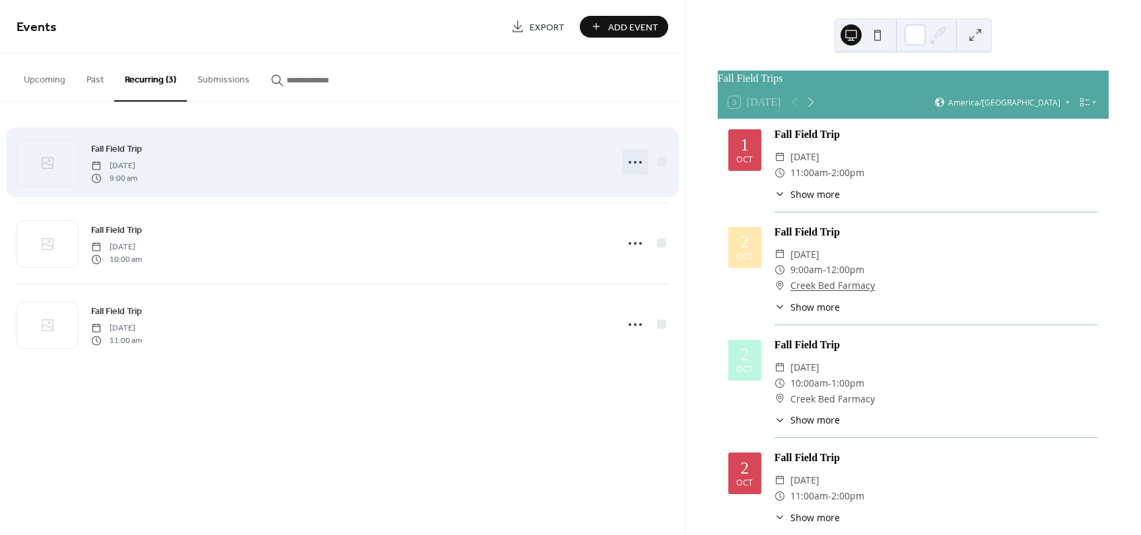 The width and height of the screenshot is (1141, 535). Describe the element at coordinates (624, 26) in the screenshot. I see `a: Add Event` at that location.